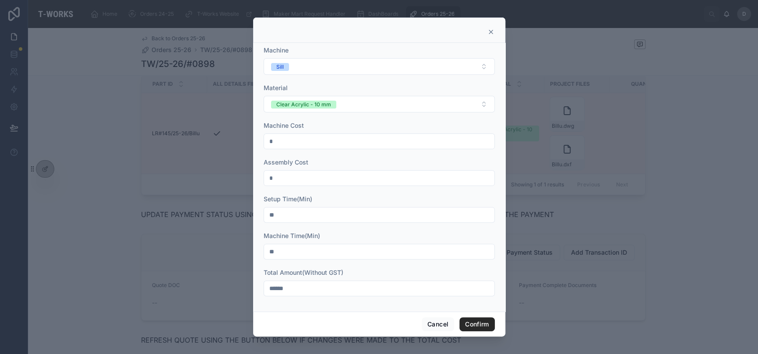  What do you see at coordinates (291, 235) in the screenshot?
I see `span: Machine Time(Min)` at bounding box center [291, 235].